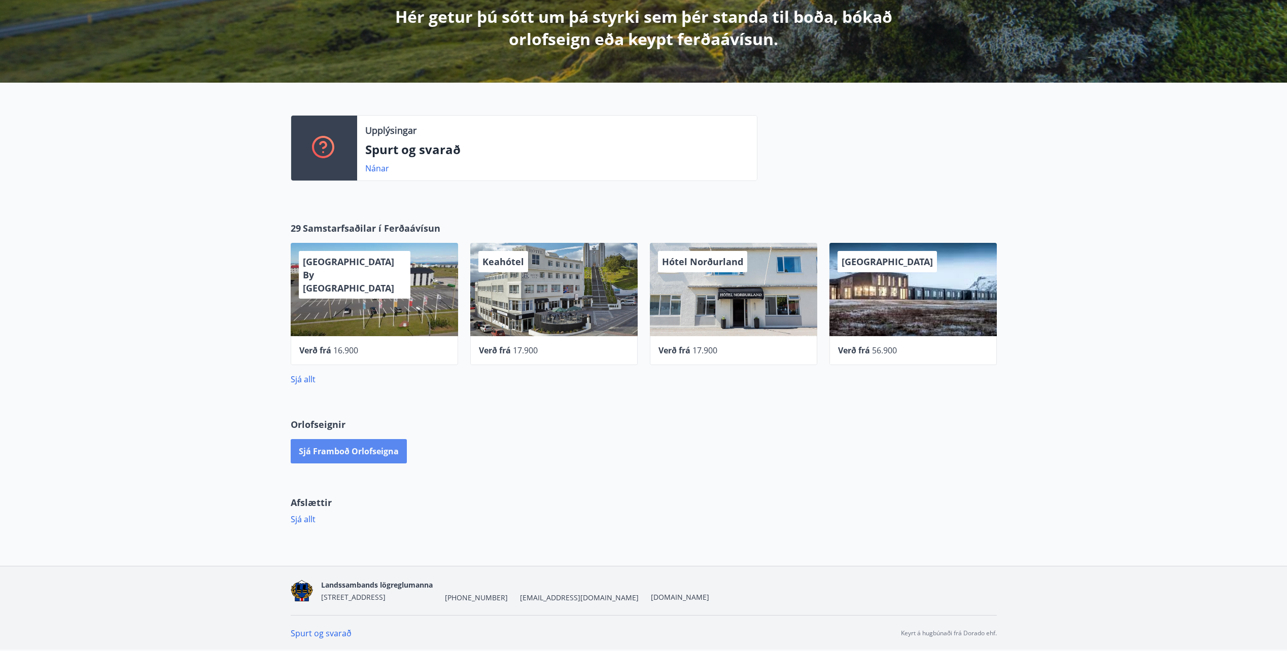  What do you see at coordinates (321, 633) in the screenshot?
I see `a: Spurt og svarað` at bounding box center [321, 633].